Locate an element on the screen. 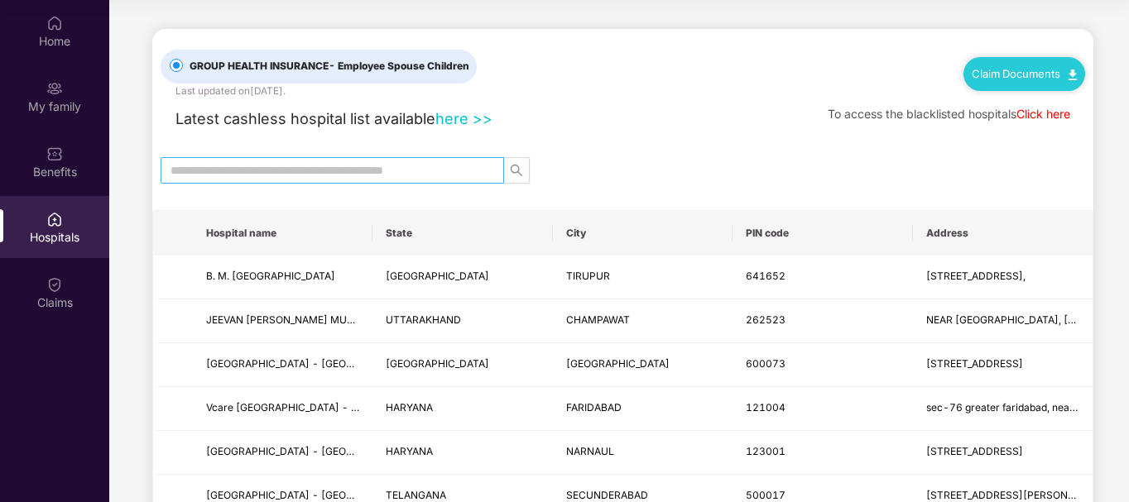 The width and height of the screenshot is (1129, 502). td: FARIDABAD is located at coordinates (642, 409).